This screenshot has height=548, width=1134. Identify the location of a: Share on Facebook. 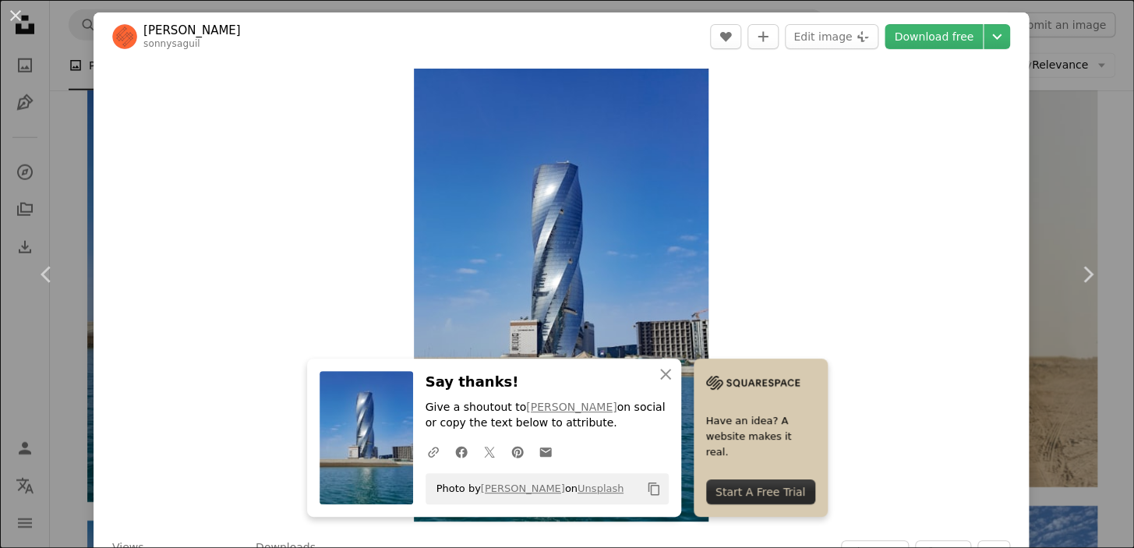
(462, 451).